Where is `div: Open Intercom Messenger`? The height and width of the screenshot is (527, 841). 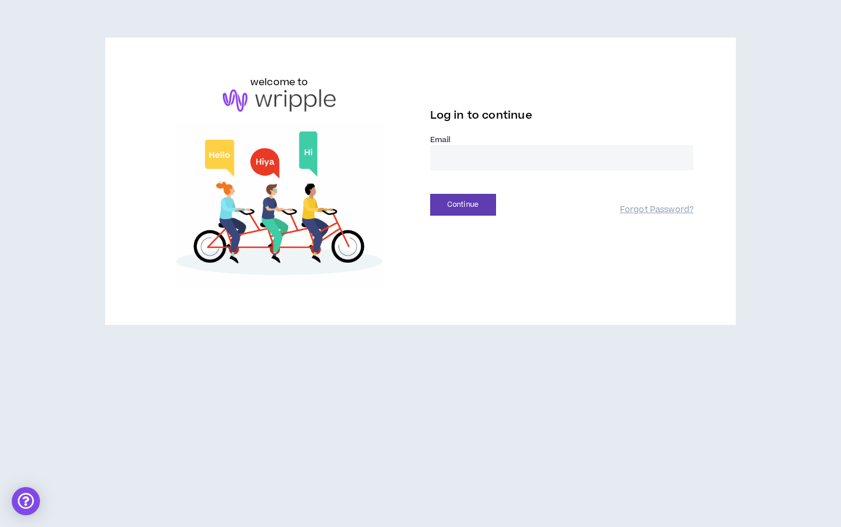
div: Open Intercom Messenger is located at coordinates (26, 501).